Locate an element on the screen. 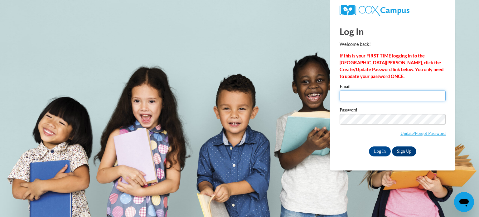 The width and height of the screenshot is (479, 217). input: Log In is located at coordinates (380, 151).